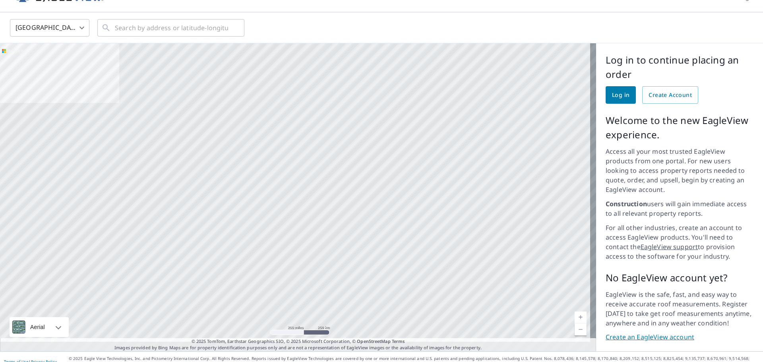 The height and width of the screenshot is (362, 763). I want to click on span: © 2025 TomTom, Earthstar Geographics SIO, © 2025 Microsoft Corporation, ©, so click(298, 341).